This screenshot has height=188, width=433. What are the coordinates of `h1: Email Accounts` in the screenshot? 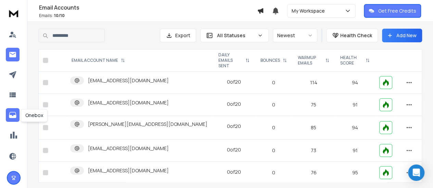 It's located at (148, 8).